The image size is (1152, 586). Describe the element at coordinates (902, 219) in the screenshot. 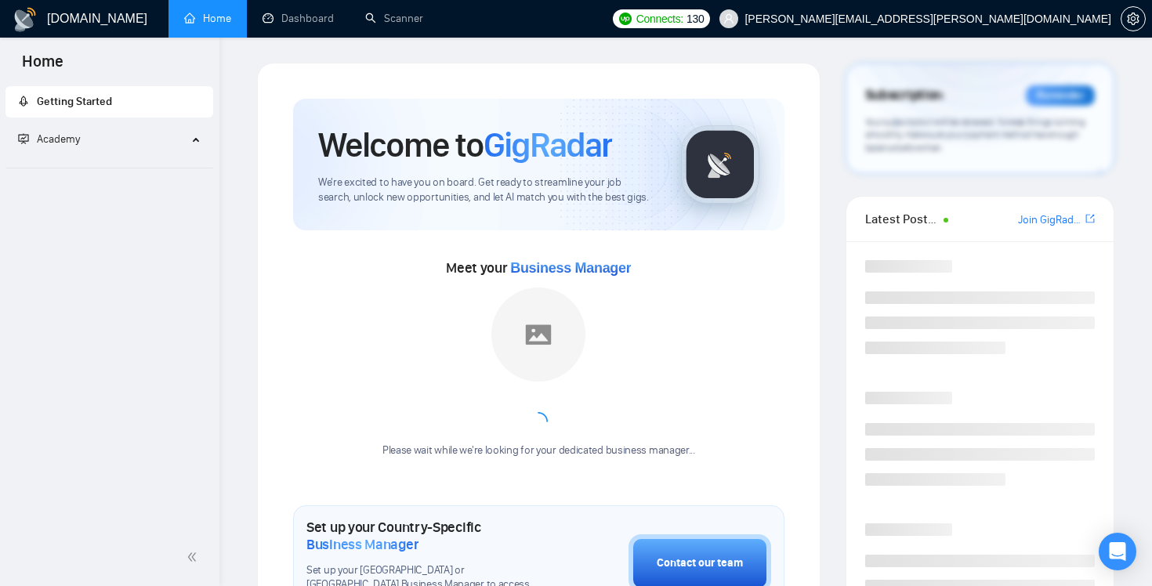

I see `span: Latest Posts from the GigRadar Community` at that location.